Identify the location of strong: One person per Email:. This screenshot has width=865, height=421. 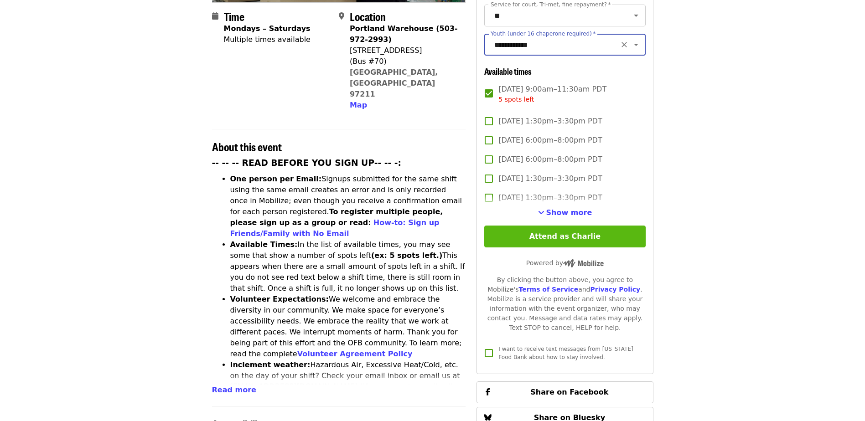
(276, 179).